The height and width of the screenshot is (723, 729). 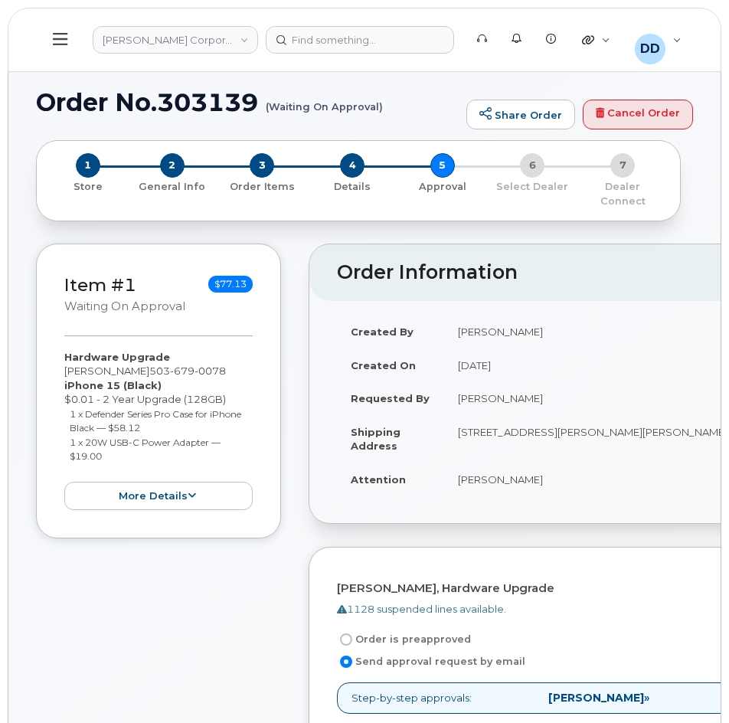 I want to click on a: 2 General Info, so click(x=172, y=185).